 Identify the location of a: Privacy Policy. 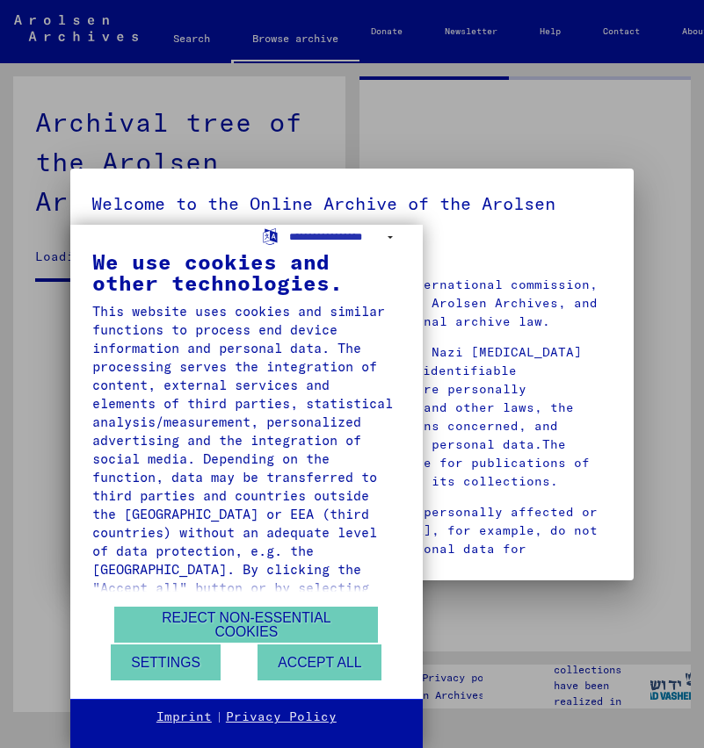
(281, 718).